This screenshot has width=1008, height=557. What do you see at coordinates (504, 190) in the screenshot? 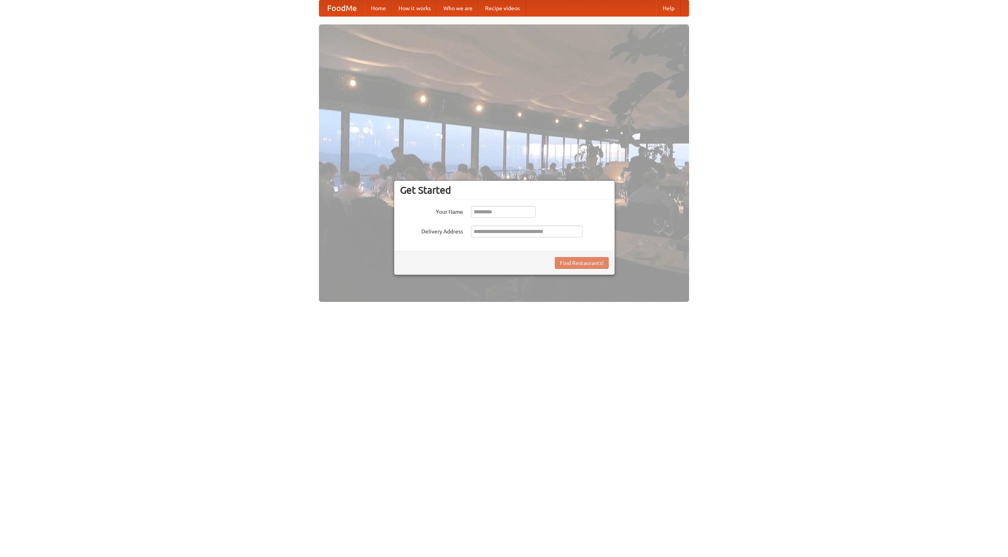
I see `h3: Get Started` at bounding box center [504, 190].